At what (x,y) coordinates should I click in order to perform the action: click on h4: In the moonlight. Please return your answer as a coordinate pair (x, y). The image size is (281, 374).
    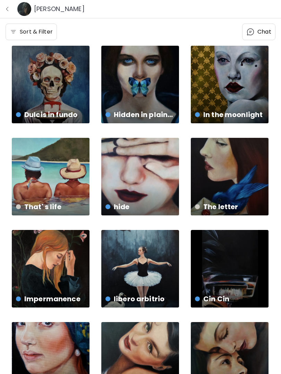
    Looking at the image, I should click on (229, 115).